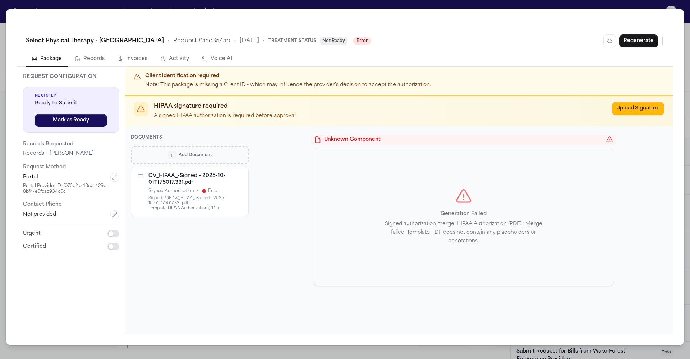 Image resolution: width=690 pixels, height=359 pixels. I want to click on span: Add Document, so click(195, 155).